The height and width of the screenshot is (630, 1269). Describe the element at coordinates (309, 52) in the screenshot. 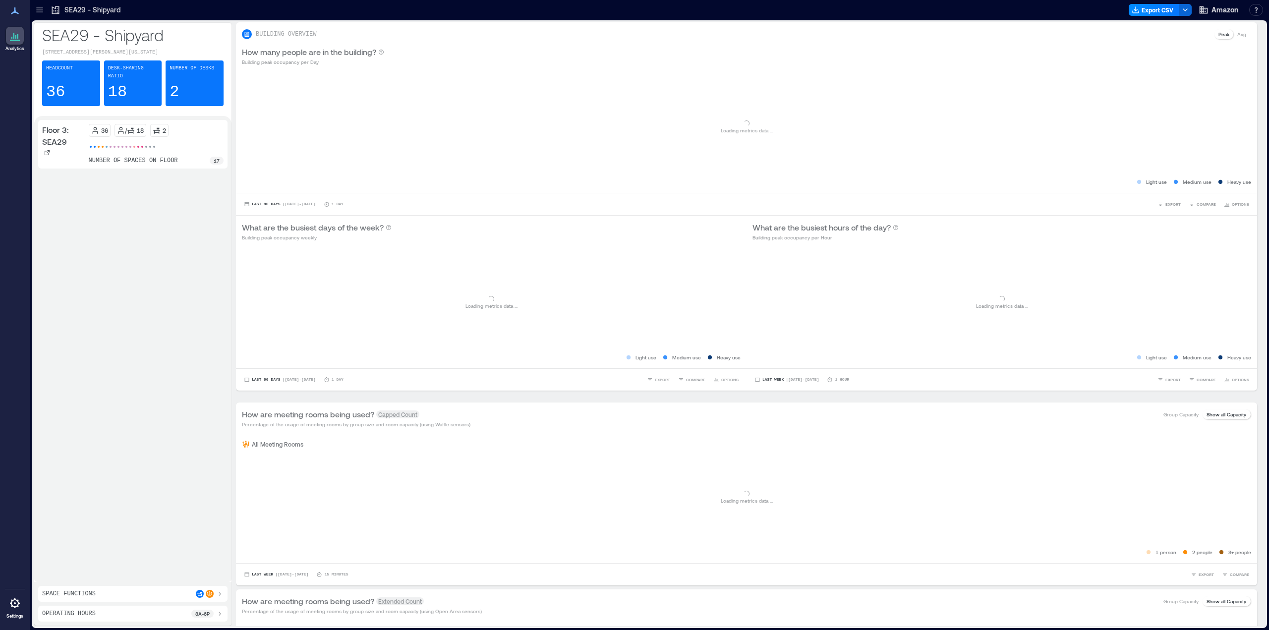

I see `p: How many people are in the building?` at that location.